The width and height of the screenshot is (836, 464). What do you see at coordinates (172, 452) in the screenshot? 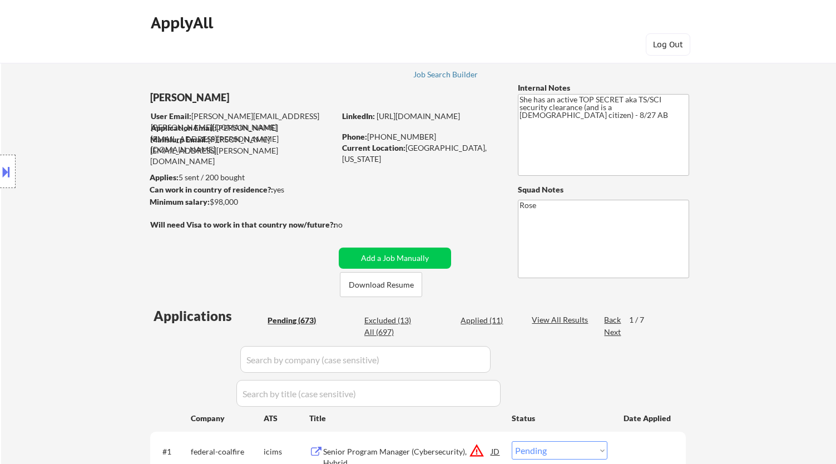
I see `div: #1` at bounding box center [172, 452].